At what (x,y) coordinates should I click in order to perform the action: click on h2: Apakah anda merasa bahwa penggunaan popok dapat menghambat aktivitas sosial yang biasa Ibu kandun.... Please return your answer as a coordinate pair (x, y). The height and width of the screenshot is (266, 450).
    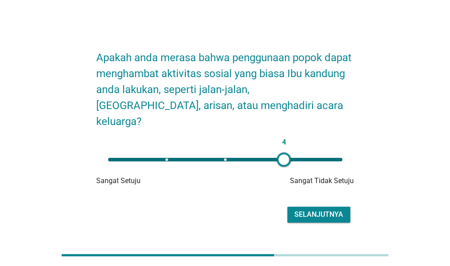
    Looking at the image, I should click on (225, 85).